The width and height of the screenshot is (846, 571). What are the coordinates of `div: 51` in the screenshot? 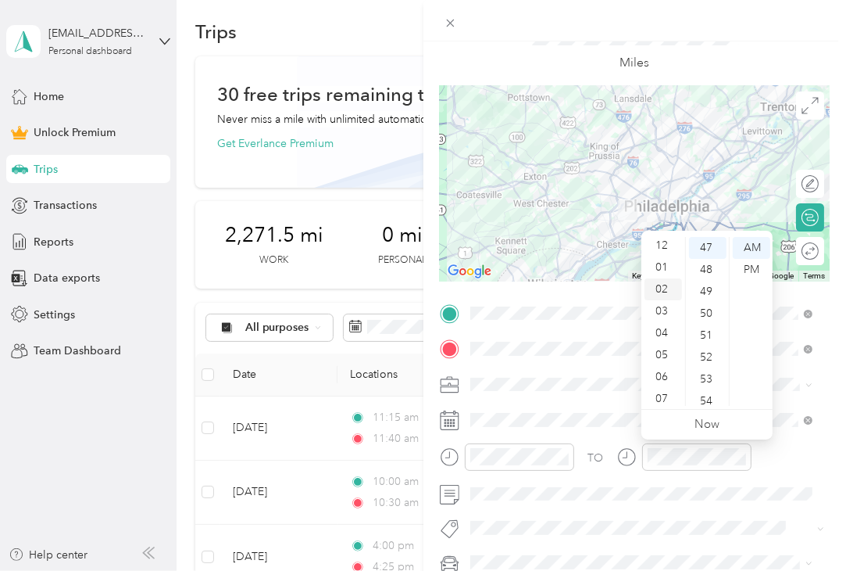 It's located at (708, 335).